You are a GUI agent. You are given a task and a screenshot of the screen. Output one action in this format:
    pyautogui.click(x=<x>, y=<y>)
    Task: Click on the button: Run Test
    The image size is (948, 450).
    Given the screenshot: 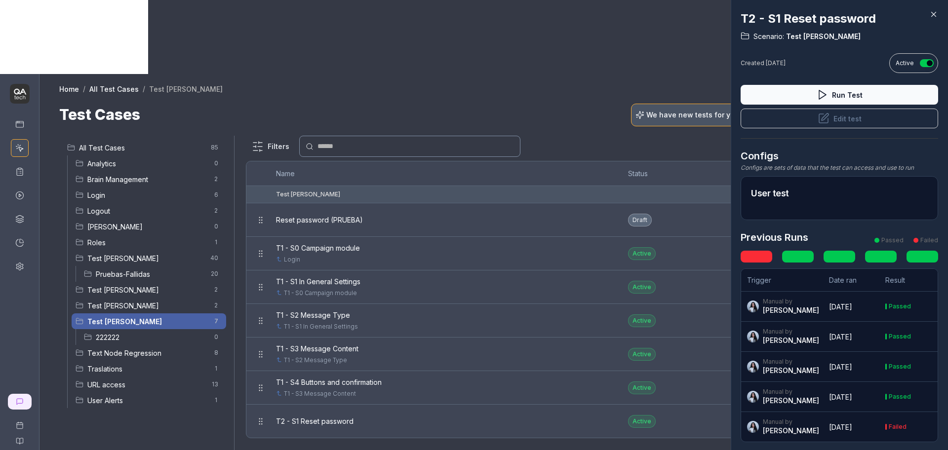 What is the action you would take?
    pyautogui.click(x=839, y=95)
    